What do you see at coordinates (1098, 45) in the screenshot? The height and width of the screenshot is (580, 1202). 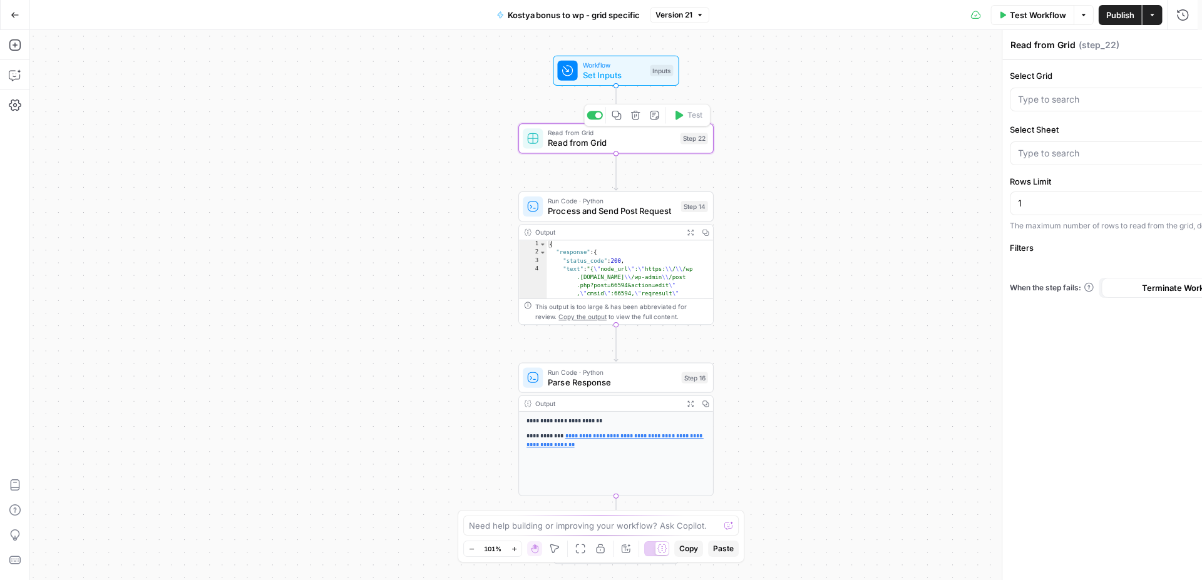 I see `span: ( step_22 )` at bounding box center [1098, 45].